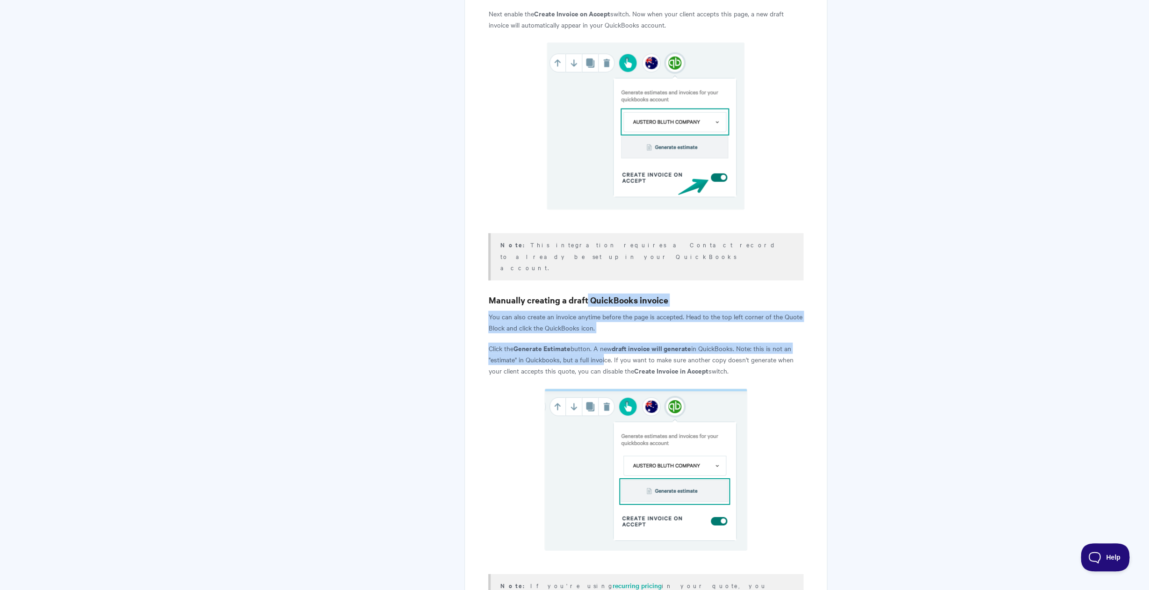  Describe the element at coordinates (541, 348) in the screenshot. I see `strong: Generate Estimate` at that location.